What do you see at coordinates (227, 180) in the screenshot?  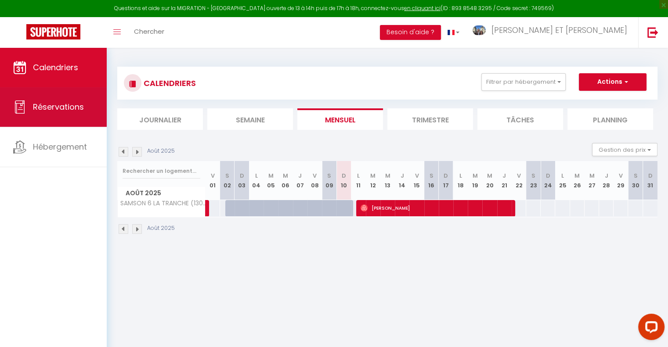 I see `th: 02` at bounding box center [227, 180].